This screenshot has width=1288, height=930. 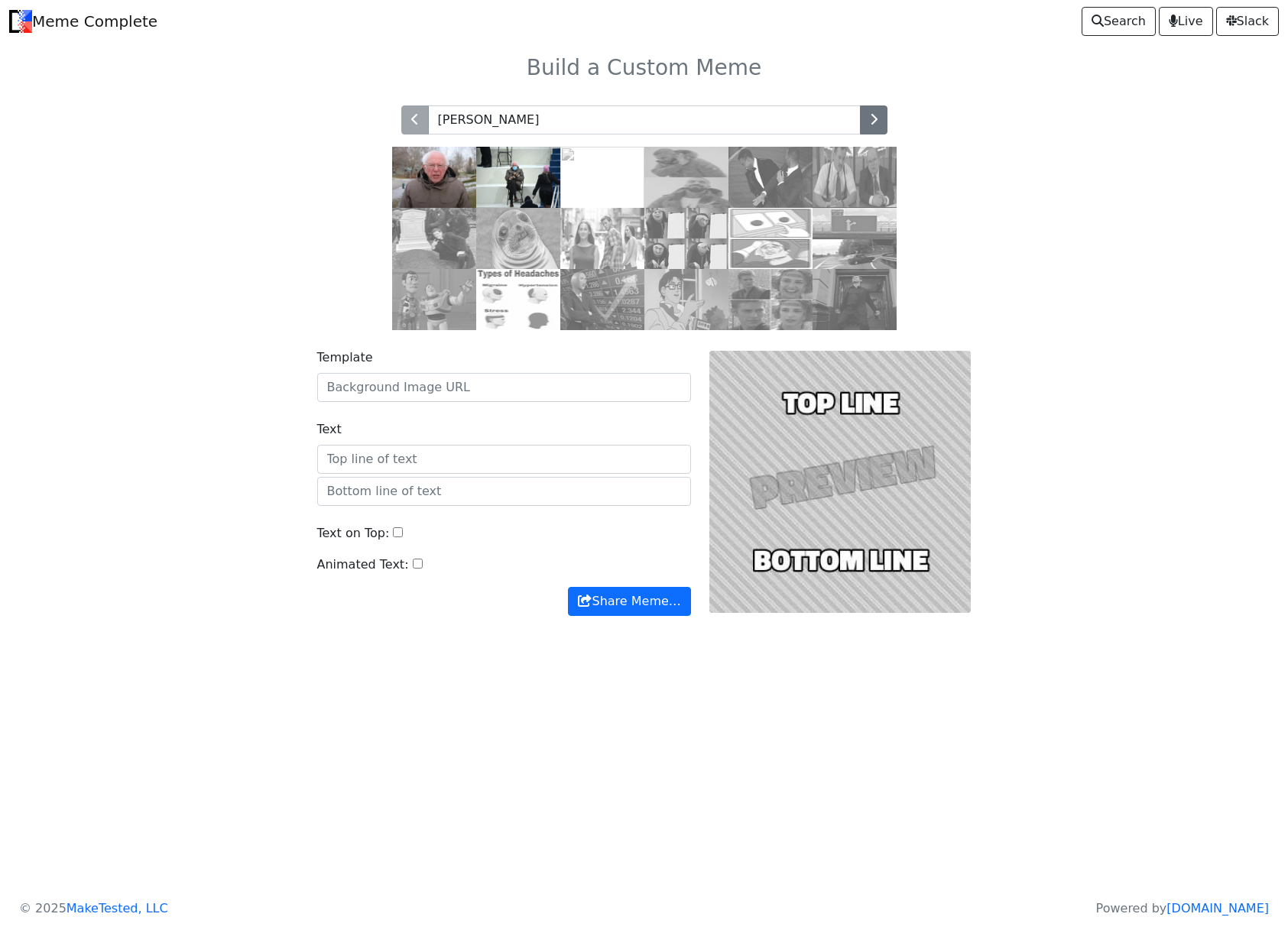 I want to click on img: 6IUTo1lNQfBs-nOjmuVQFB6lAp0REwOux-0QSIi5DZ4.jpg, so click(x=602, y=177).